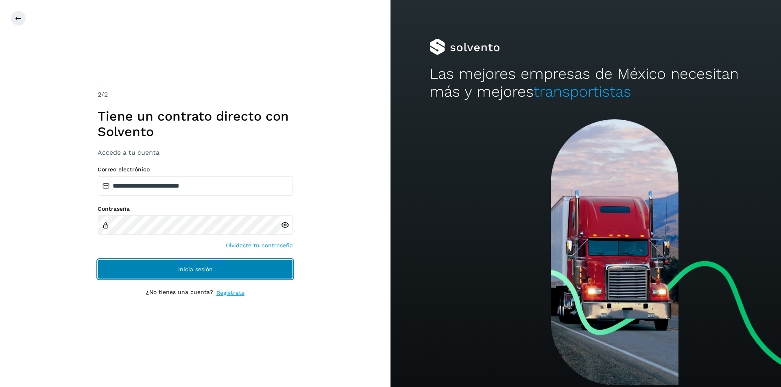  Describe the element at coordinates (195, 270) in the screenshot. I see `span: Inicia sesión` at that location.